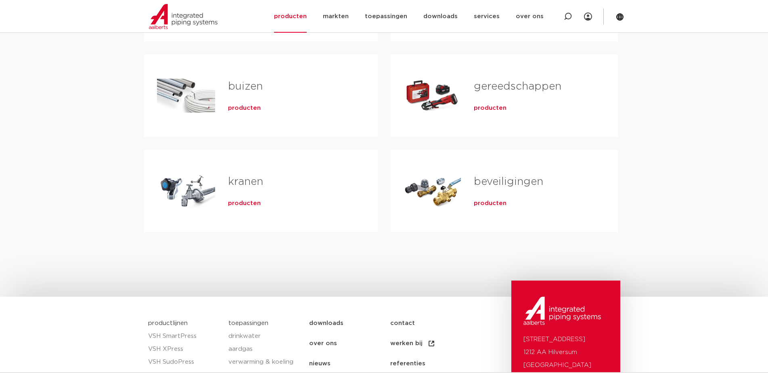 Image resolution: width=768 pixels, height=373 pixels. What do you see at coordinates (265, 336) in the screenshot?
I see `a: drinkwater` at bounding box center [265, 336].